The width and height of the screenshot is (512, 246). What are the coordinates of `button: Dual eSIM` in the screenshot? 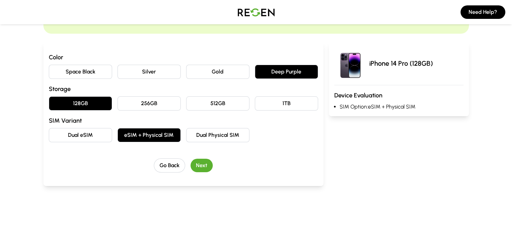 It's located at (80, 135).